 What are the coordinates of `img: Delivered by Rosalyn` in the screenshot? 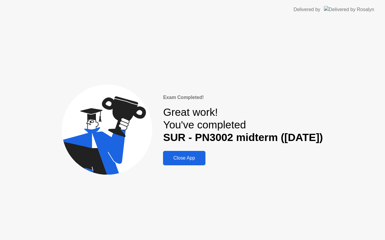 It's located at (349, 9).